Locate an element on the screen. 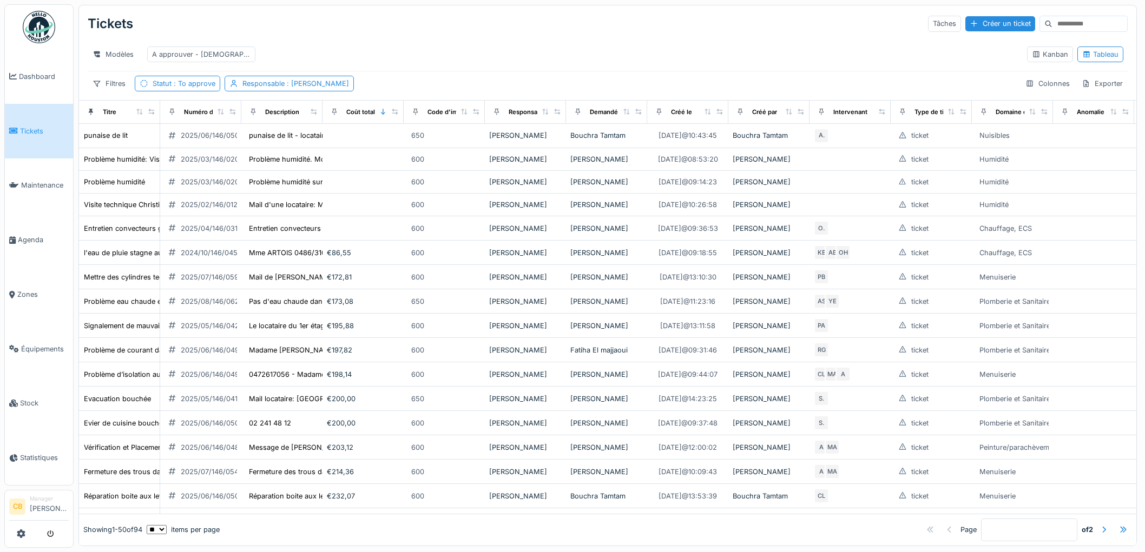 This screenshot has width=1145, height=552. div: 2024/10/146/04564 is located at coordinates (213, 253).